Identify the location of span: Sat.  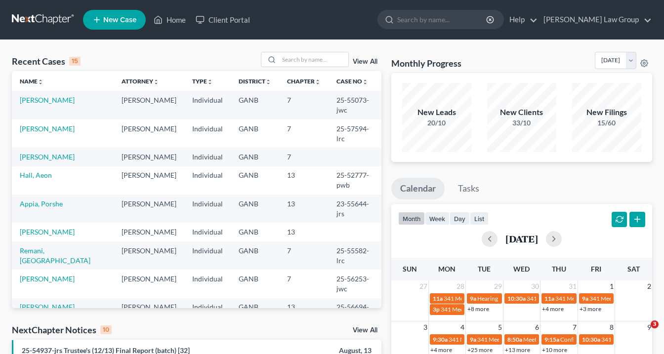
(634, 269).